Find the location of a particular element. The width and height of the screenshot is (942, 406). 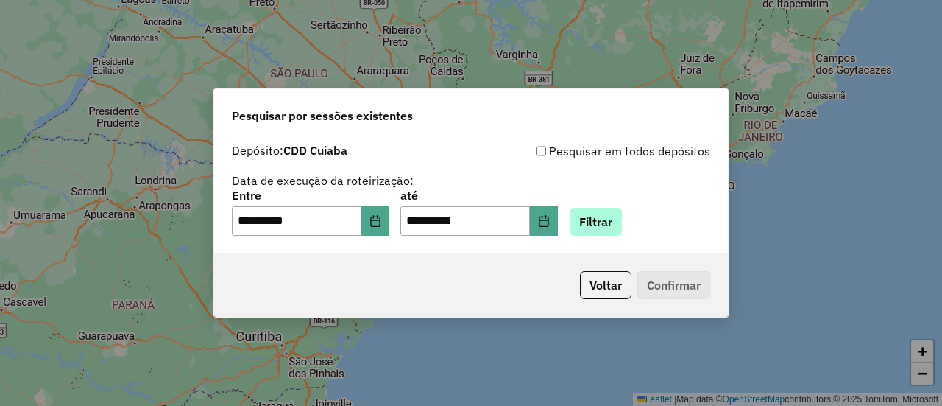

label: Depósito: is located at coordinates (289, 150).